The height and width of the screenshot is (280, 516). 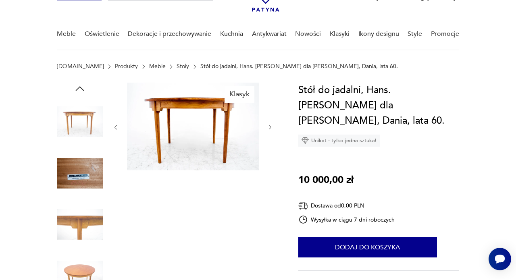 What do you see at coordinates (326, 180) in the screenshot?
I see `p: 10 000,00 zł` at bounding box center [326, 180].